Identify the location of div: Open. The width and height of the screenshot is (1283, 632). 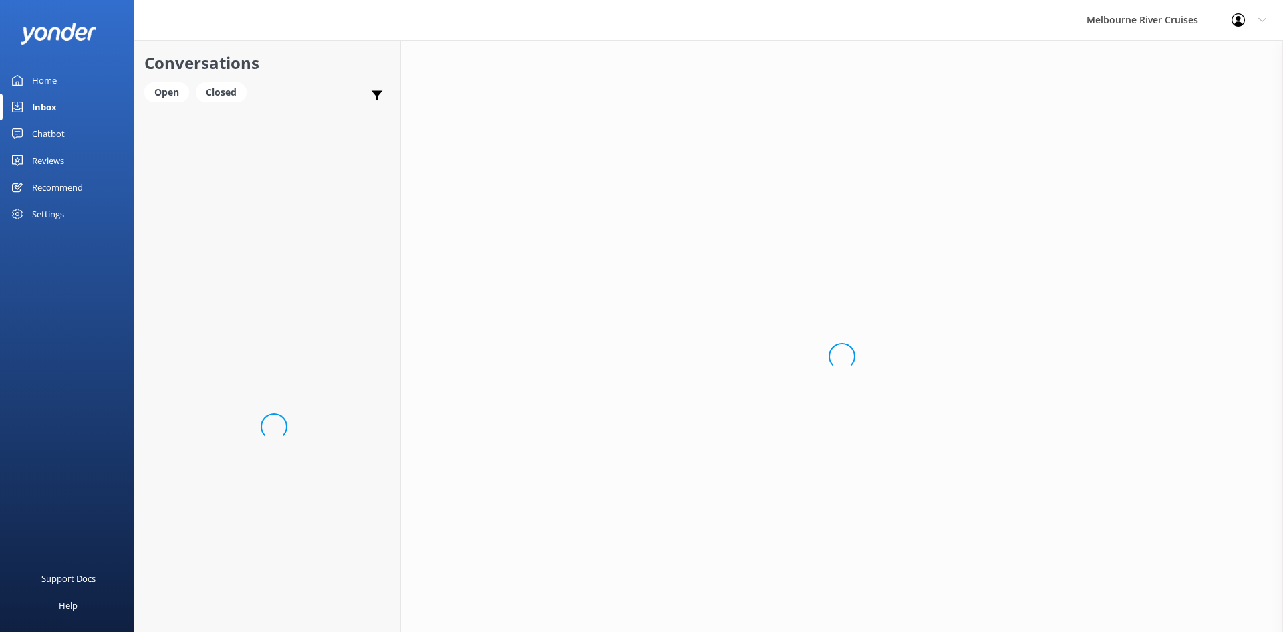
(166, 92).